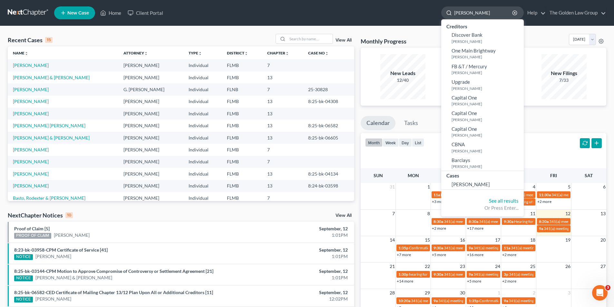 Image resolution: width=614 pixels, height=307 pixels. I want to click on a: Home, so click(111, 13).